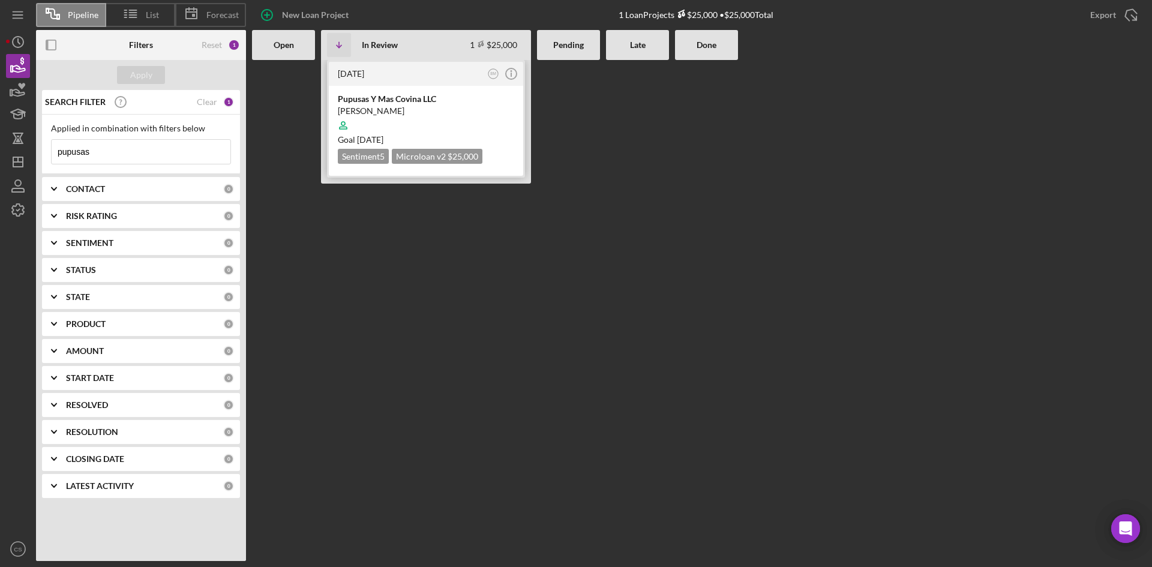 The height and width of the screenshot is (567, 1152). What do you see at coordinates (1103, 15) in the screenshot?
I see `div: Export` at bounding box center [1103, 15].